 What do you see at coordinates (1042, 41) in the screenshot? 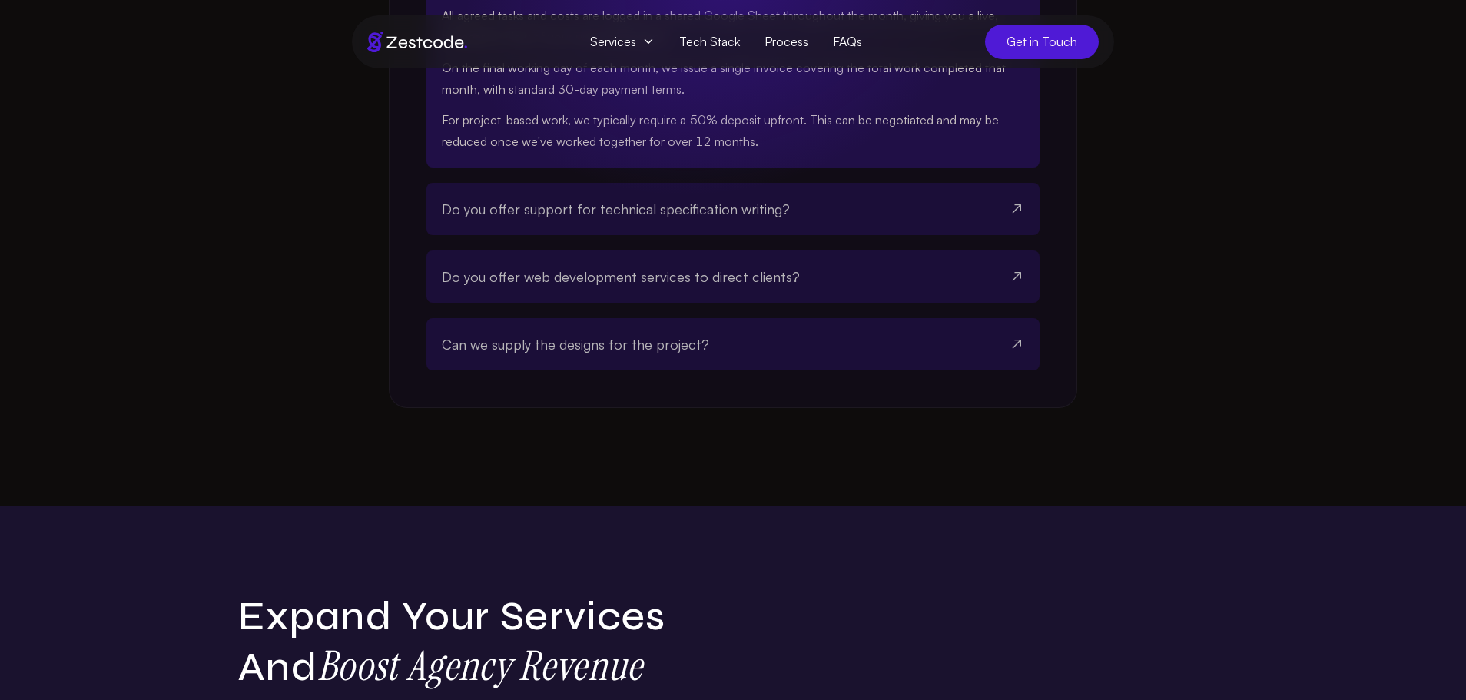
I see `a: Get in Touch` at bounding box center [1042, 41].